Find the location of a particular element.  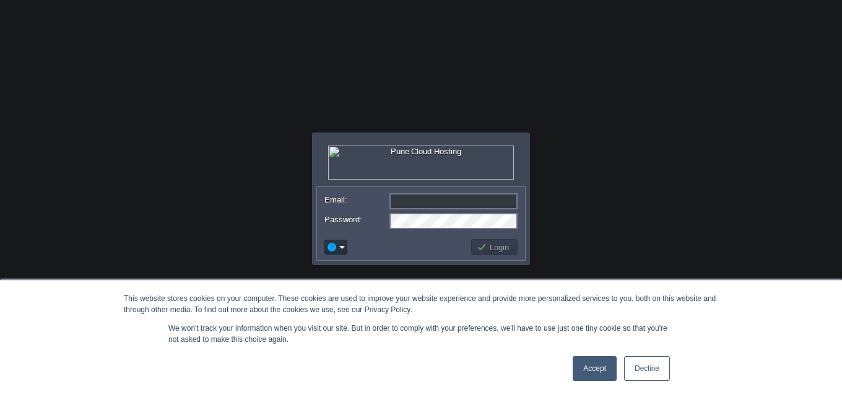

button: Login is located at coordinates (495, 247).